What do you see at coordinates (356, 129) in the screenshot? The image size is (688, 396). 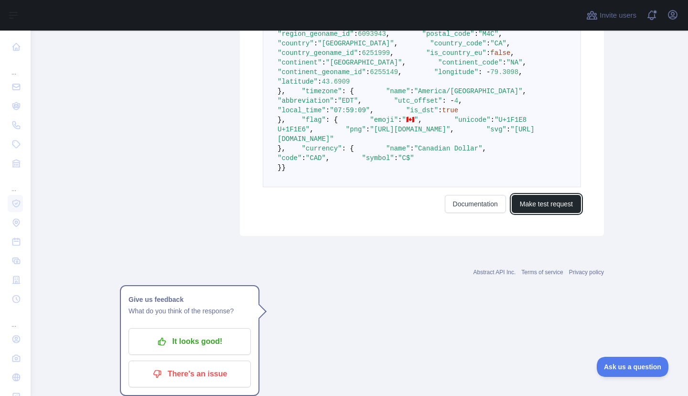 I see `span: "png"` at bounding box center [356, 129].